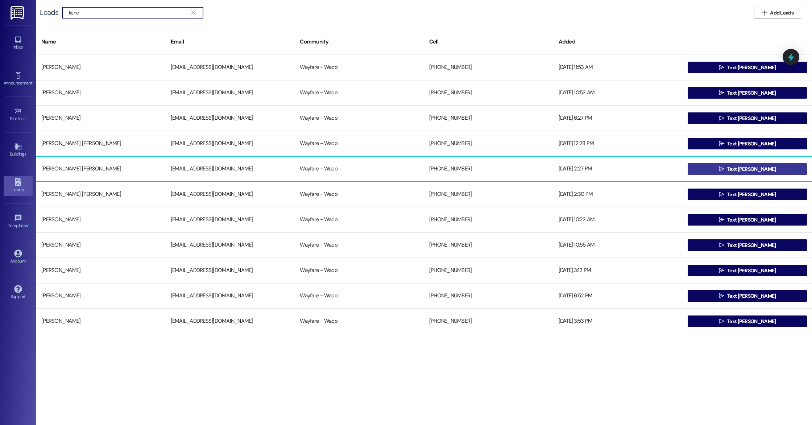  What do you see at coordinates (230, 42) in the screenshot?
I see `div: Email` at bounding box center [230, 42].